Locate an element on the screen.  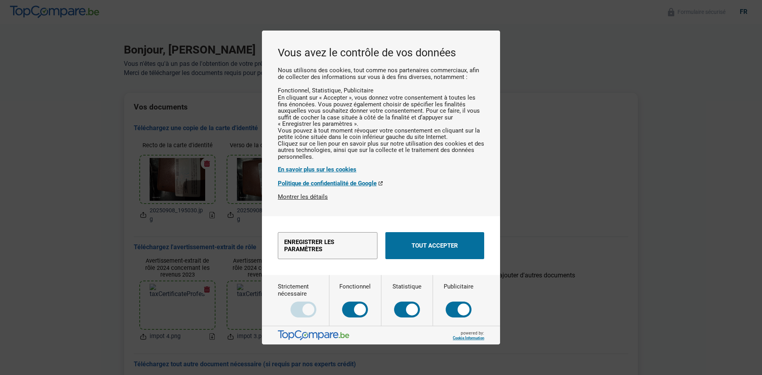
img: logo is located at coordinates (314, 335).